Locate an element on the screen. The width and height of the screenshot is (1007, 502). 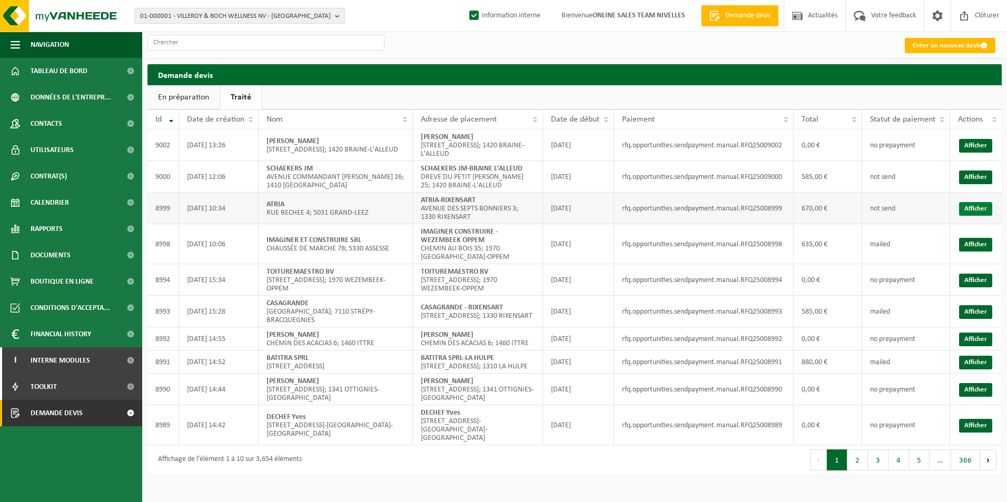
span: Interne modules is located at coordinates (60, 361).